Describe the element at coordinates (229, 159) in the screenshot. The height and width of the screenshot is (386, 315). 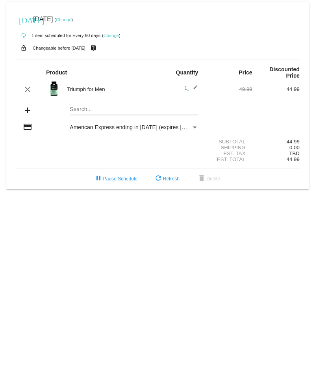
I see `div: Est. Total` at that location.